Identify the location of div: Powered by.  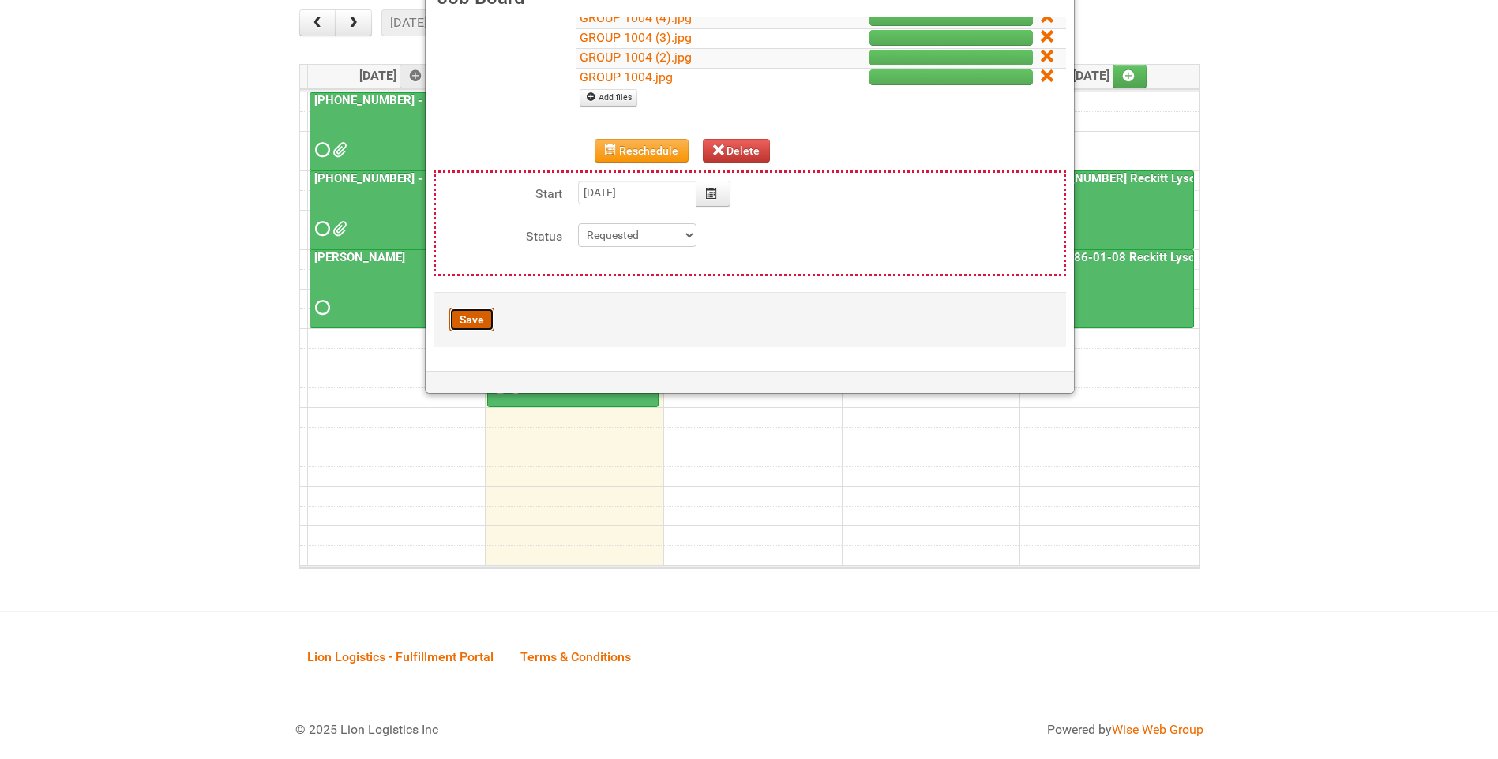
(986, 730).